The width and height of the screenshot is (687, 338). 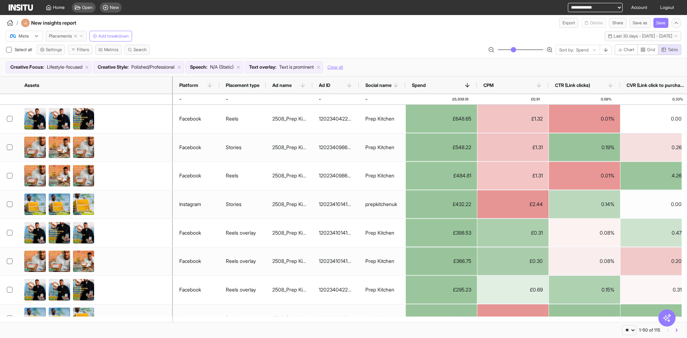 What do you see at coordinates (335, 67) in the screenshot?
I see `button: Clear all` at bounding box center [335, 67].